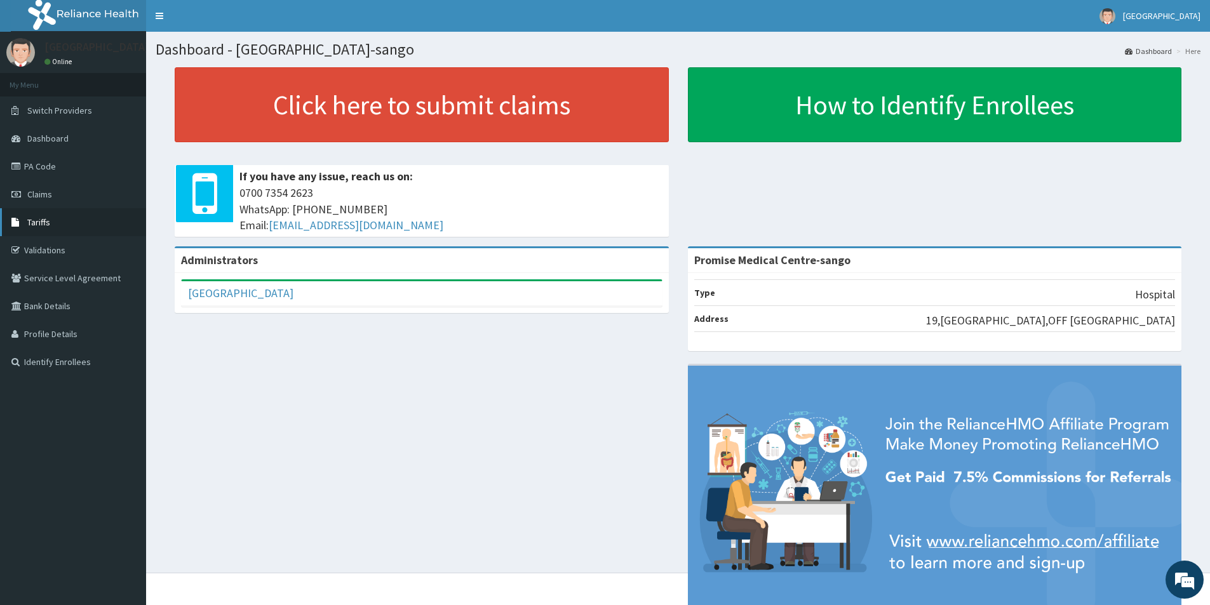 Image resolution: width=1210 pixels, height=605 pixels. Describe the element at coordinates (140, 79) in the screenshot. I see `div: Chat with us now` at that location.